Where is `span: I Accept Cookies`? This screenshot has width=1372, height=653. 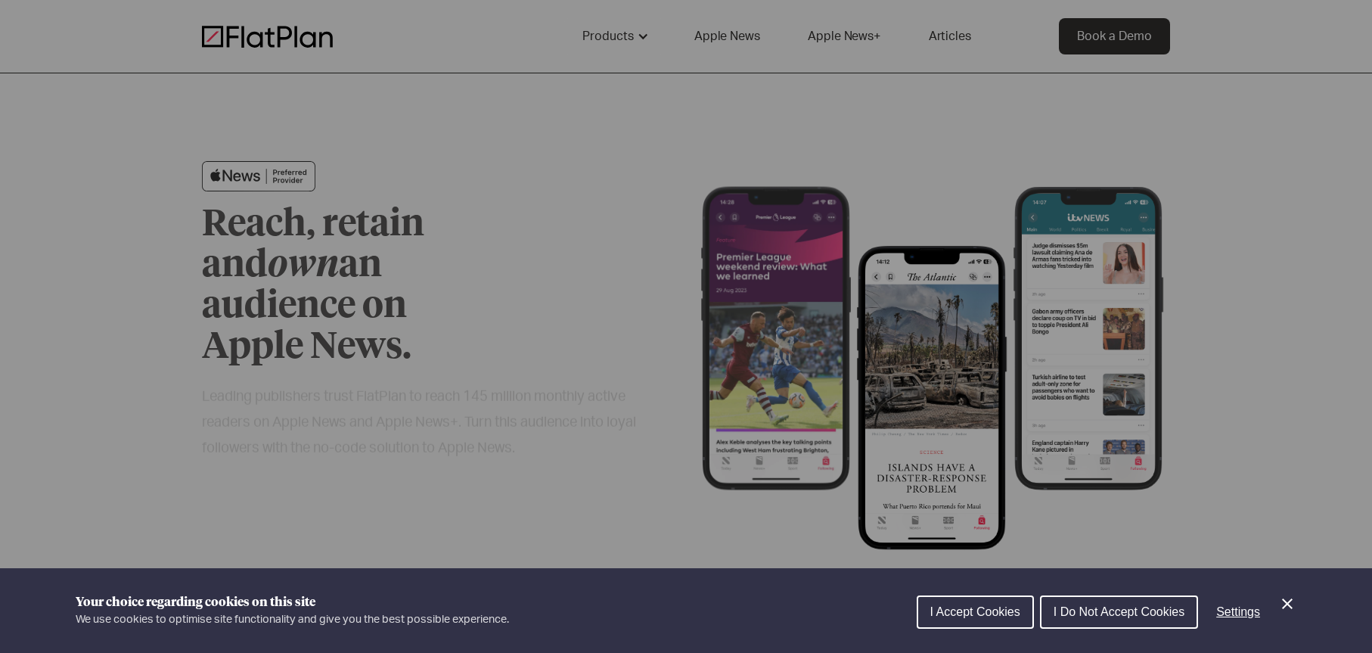 span: I Accept Cookies is located at coordinates (975, 611).